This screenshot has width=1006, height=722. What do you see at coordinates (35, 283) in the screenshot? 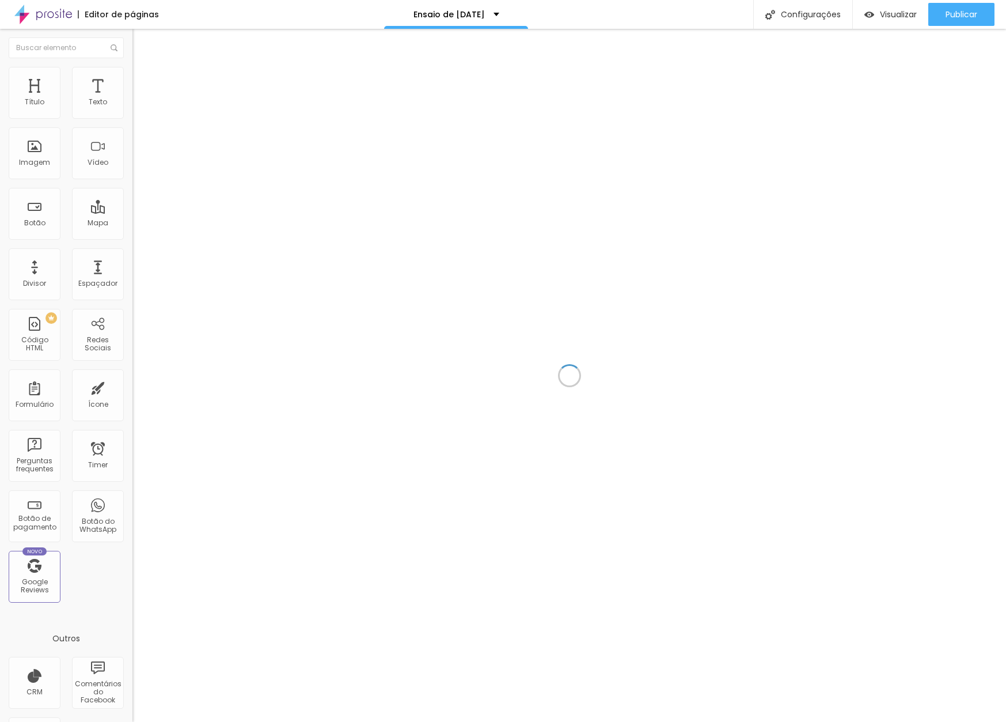
I see `div: Divisor` at bounding box center [35, 283].